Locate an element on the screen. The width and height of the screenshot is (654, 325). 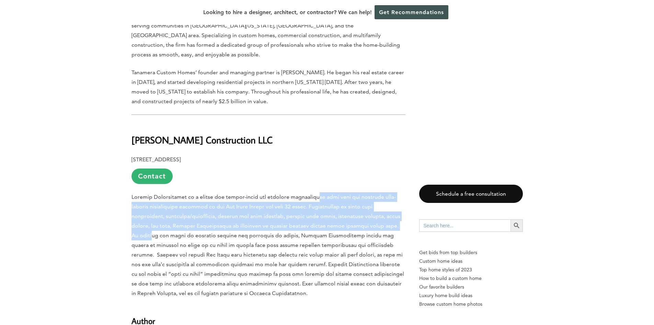
p: Top home styles of 2023 is located at coordinates (471, 269).